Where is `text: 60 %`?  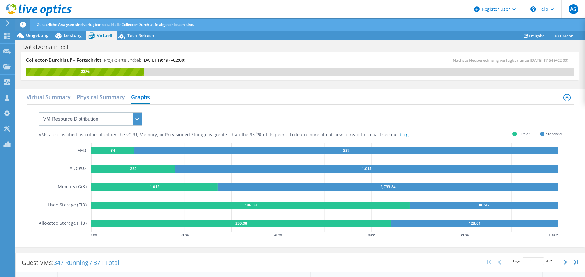 text: 60 % is located at coordinates (371, 235).